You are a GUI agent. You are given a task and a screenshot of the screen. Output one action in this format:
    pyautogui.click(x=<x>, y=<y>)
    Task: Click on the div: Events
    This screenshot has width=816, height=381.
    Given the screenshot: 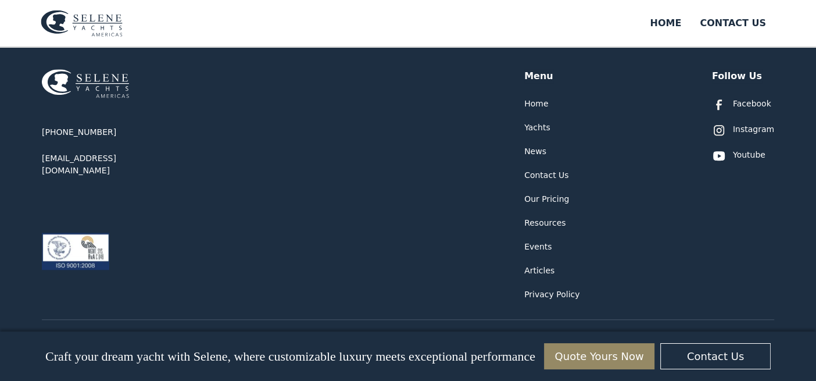 What is the action you would take?
    pyautogui.click(x=538, y=246)
    